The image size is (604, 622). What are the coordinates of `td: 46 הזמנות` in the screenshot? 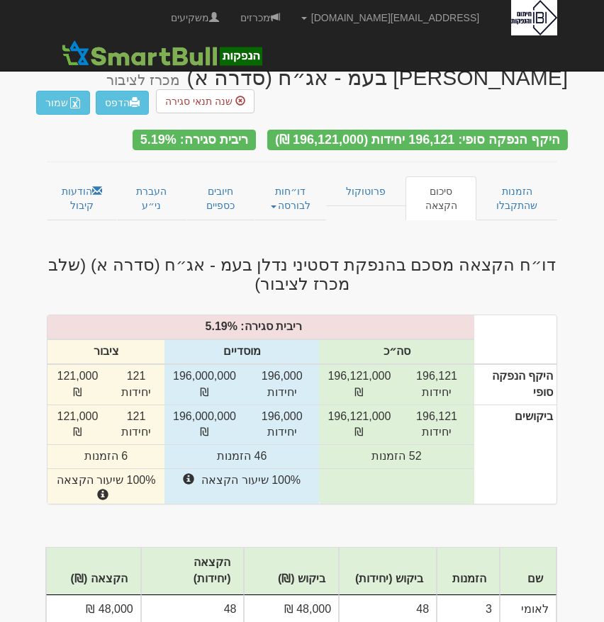 It's located at (242, 457).